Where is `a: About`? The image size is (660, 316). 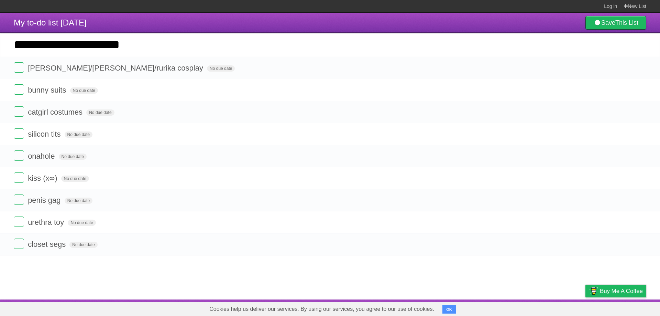
a: About is located at coordinates (501, 307).